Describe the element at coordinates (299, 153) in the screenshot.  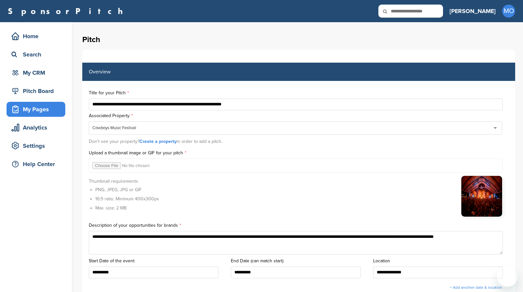
I see `label: Upload a thumbnail image or GIF for your pitch` at that location.